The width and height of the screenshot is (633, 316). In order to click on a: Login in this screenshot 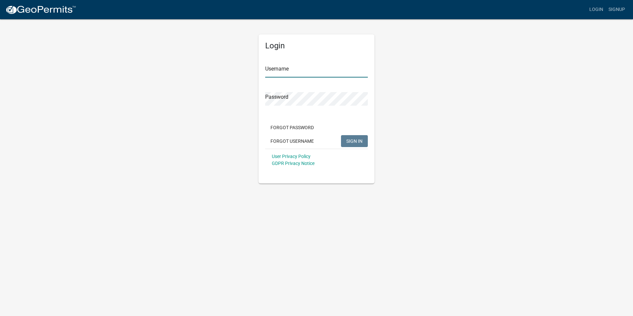, I will do `click(596, 10)`.